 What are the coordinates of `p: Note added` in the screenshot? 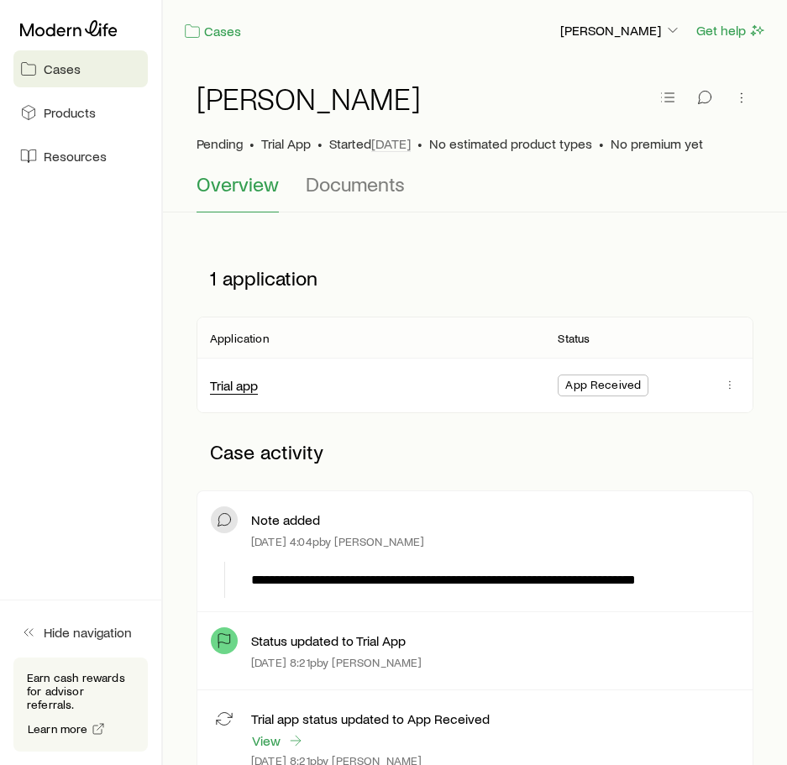 It's located at (286, 520).